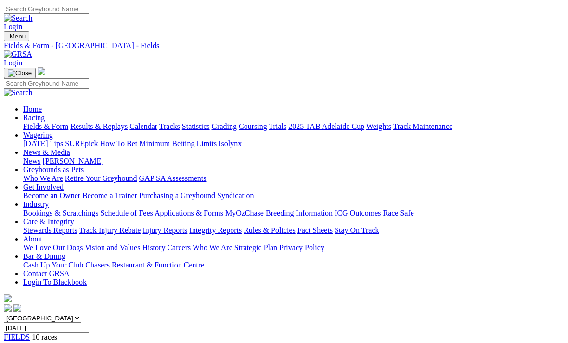 This screenshot has width=568, height=343. What do you see at coordinates (36, 204) in the screenshot?
I see `a: Industry` at bounding box center [36, 204].